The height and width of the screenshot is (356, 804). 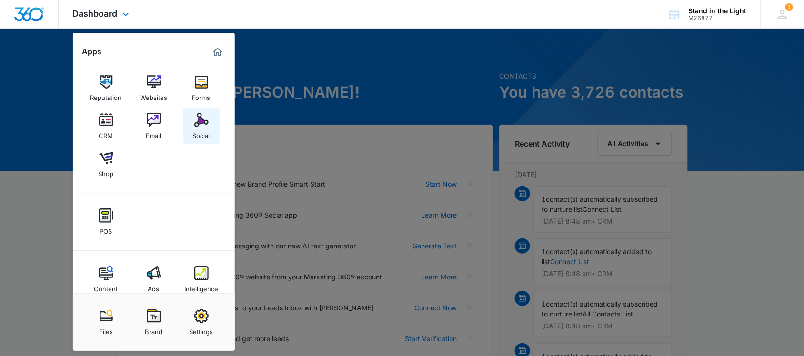 What do you see at coordinates (718, 18) in the screenshot?
I see `div: account id` at bounding box center [718, 18].